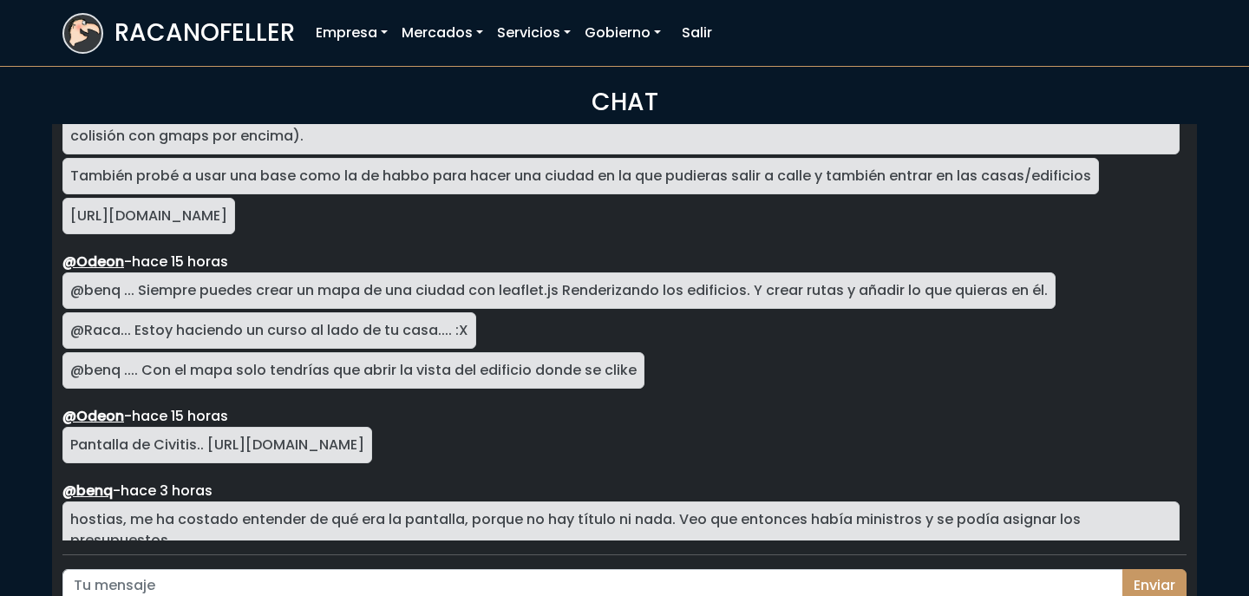  Describe the element at coordinates (621, 530) in the screenshot. I see `div: hostias, me ha costado entender de qué era la pantalla, porque no hay título ni nada. Veo que ent...` at that location.